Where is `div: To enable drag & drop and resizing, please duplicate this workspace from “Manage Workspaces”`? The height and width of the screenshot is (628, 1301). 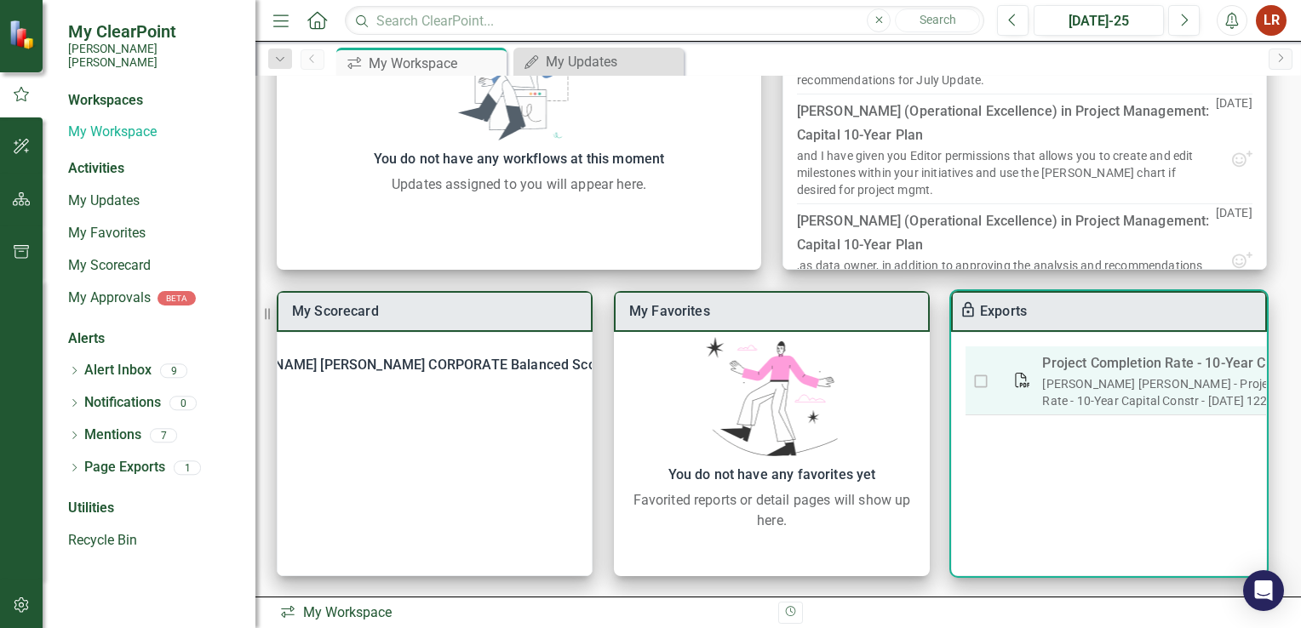
div: To enable drag & drop and resizing, please duplicate this workspace from “Manage Workspaces” is located at coordinates (970, 312).